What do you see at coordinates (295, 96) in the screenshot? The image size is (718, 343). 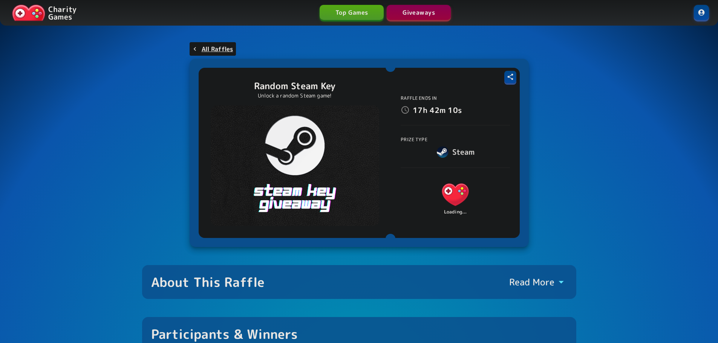 I see `p: Unlock a random Steam game!` at bounding box center [295, 96].